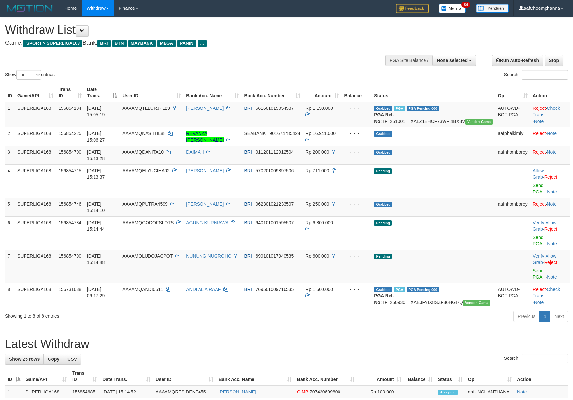 Image resolution: width=573 pixels, height=400 pixels. Describe the element at coordinates (413, 9) in the screenshot. I see `img: Feedback.jpg` at that location.